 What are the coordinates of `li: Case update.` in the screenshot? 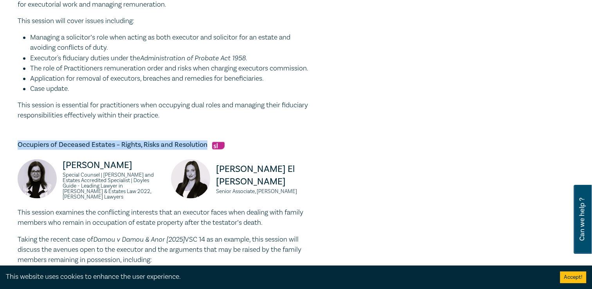 It's located at (172, 89).